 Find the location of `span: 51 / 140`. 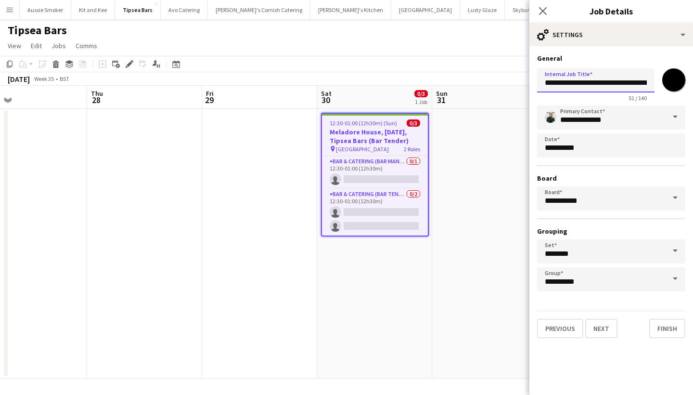

span: 51 / 140 is located at coordinates (638, 98).